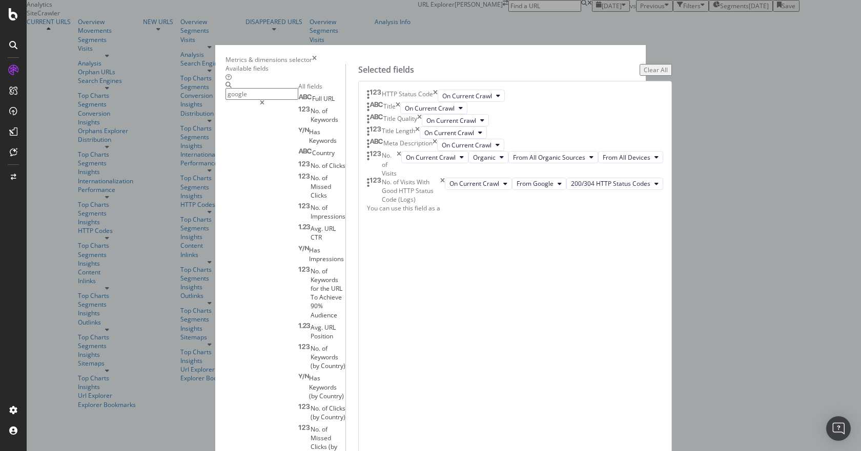 Image resolution: width=861 pixels, height=451 pixels. I want to click on span: Achieve, so click(330, 297).